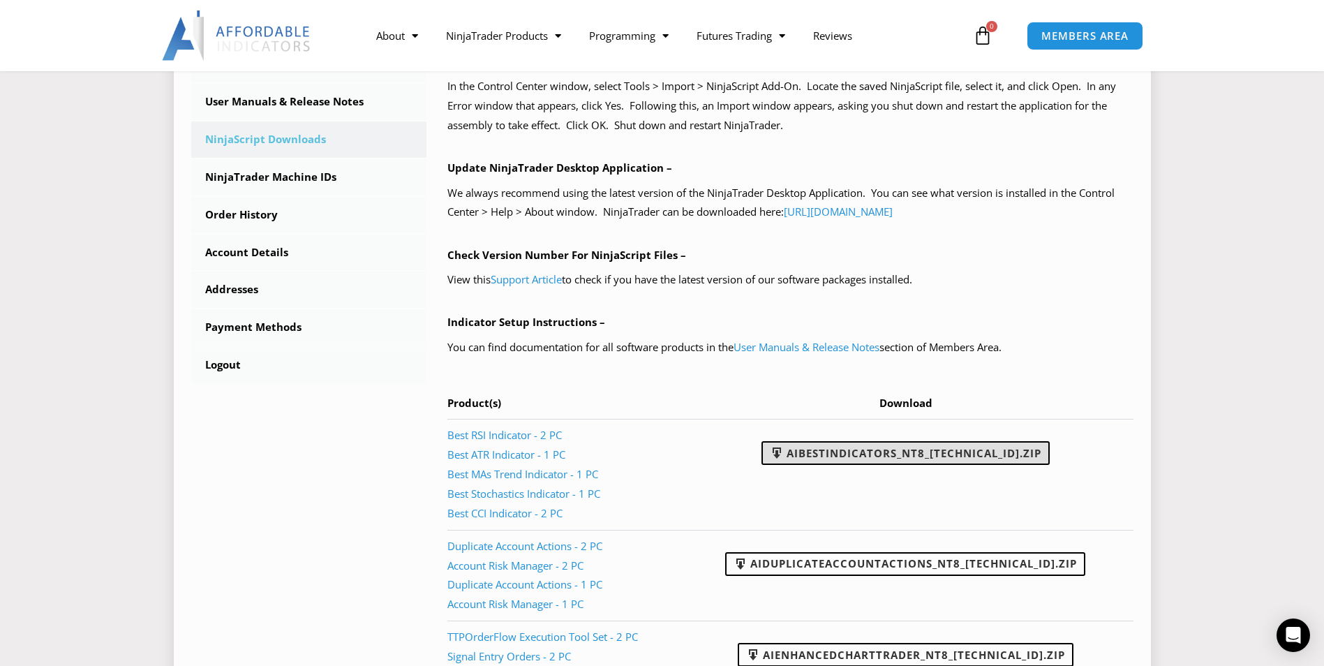 This screenshot has width=1324, height=666. I want to click on a: Best Stochastics Indicator - 1 PC, so click(523, 493).